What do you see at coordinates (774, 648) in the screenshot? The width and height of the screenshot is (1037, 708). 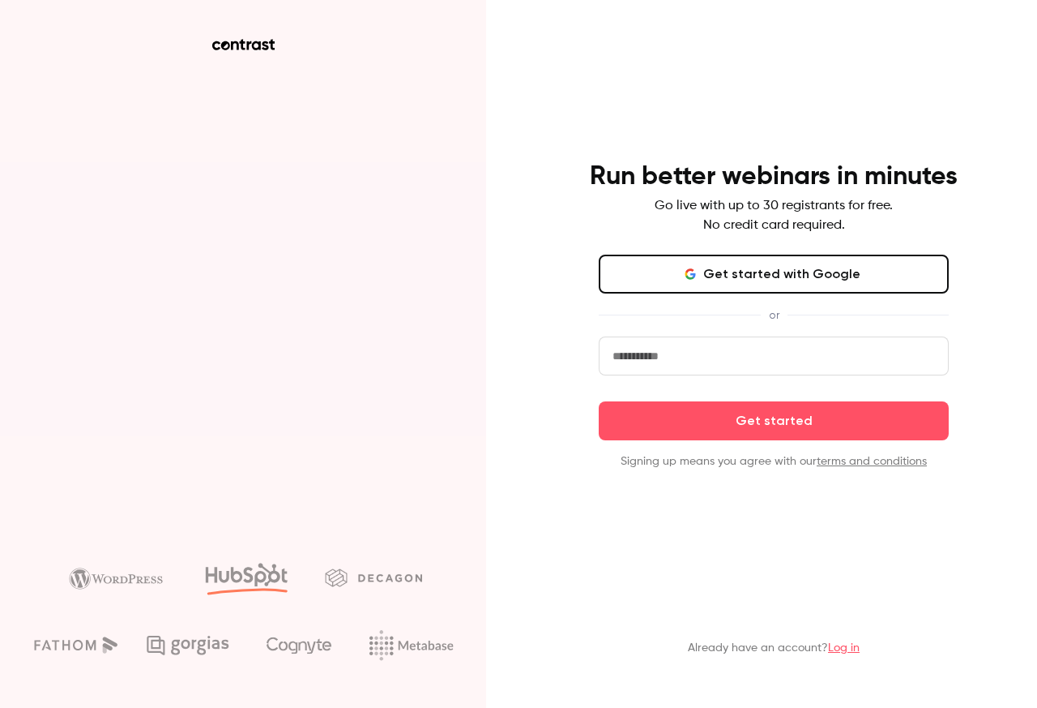 I see `p: Already have an account?` at bounding box center [774, 648].